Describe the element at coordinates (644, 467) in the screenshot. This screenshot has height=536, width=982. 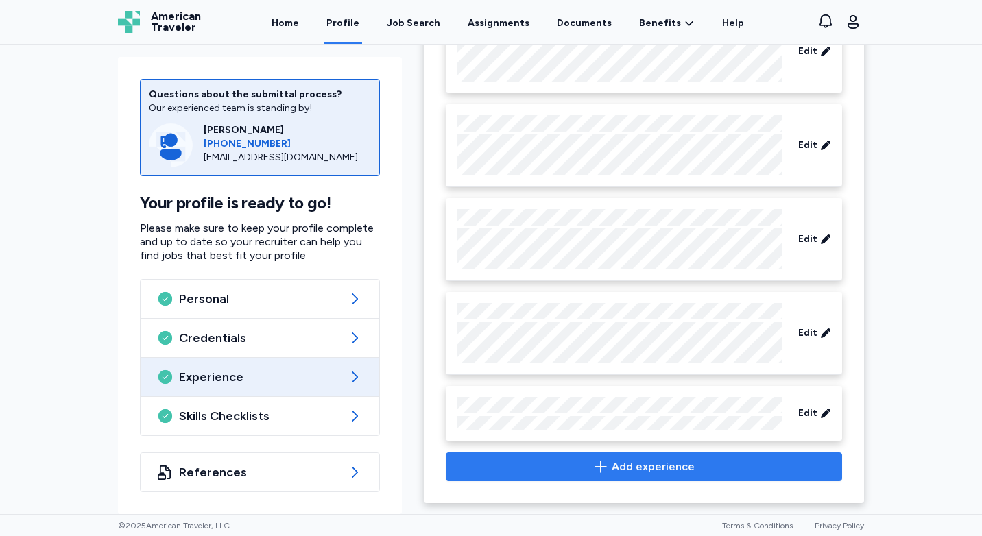
I see `button: Add experience` at that location.